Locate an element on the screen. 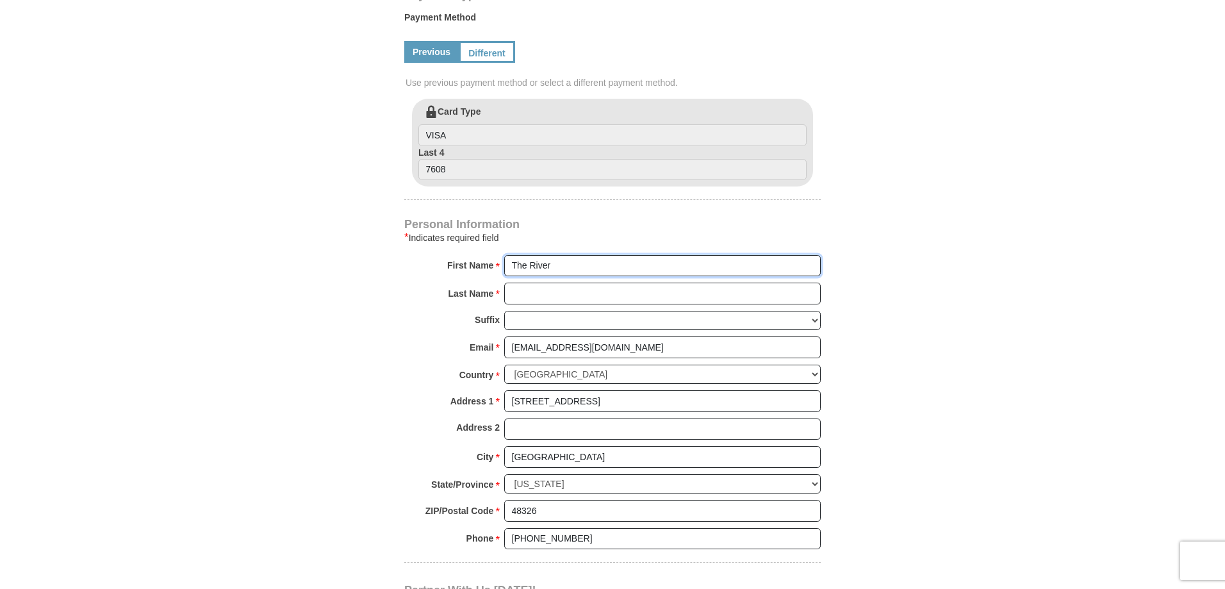 This screenshot has width=1225, height=589. strong: Email is located at coordinates (481, 347).